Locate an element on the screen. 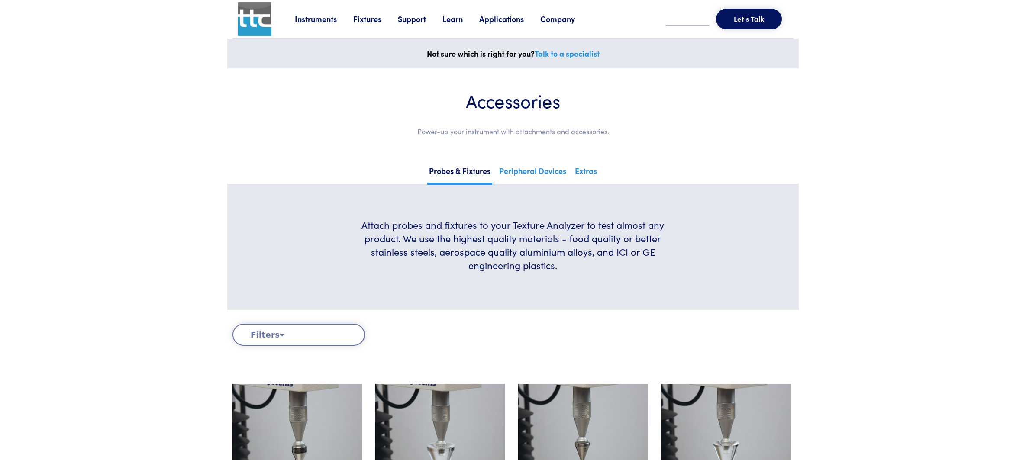 This screenshot has height=460, width=1026. a: Learn is located at coordinates (461, 19).